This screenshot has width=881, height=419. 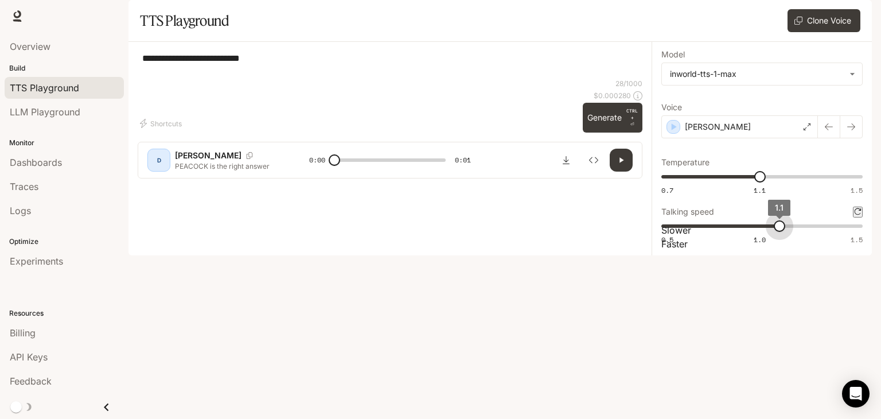 What do you see at coordinates (688, 212) in the screenshot?
I see `p: Talking speed` at bounding box center [688, 212].